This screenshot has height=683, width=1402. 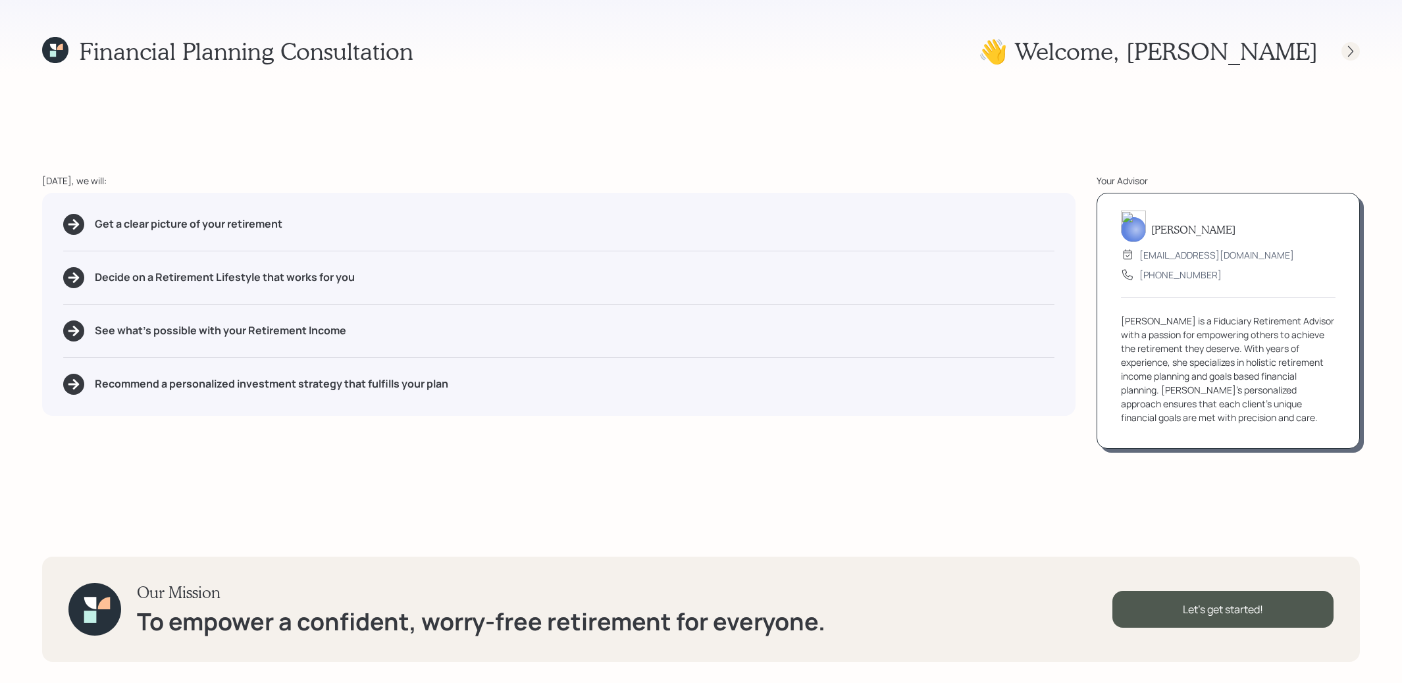 I want to click on h1: To empower a confident, worry-free retirement for everyone., so click(x=481, y=621).